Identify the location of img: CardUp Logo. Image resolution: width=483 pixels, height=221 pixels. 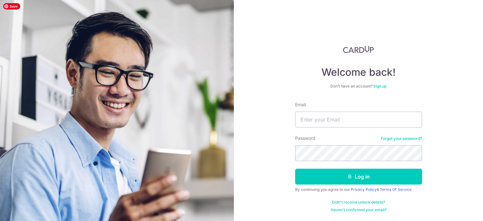
(359, 50).